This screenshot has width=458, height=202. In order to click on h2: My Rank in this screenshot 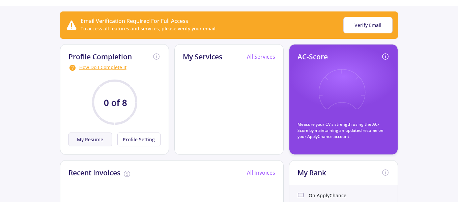, I will do `click(311, 173)`.